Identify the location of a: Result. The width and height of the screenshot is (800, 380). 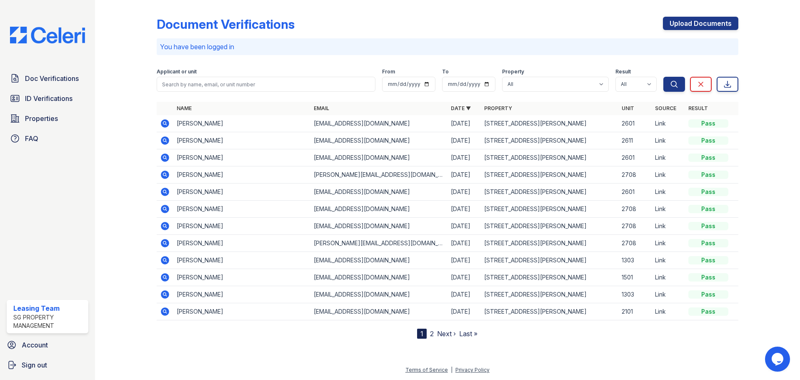
(698, 108).